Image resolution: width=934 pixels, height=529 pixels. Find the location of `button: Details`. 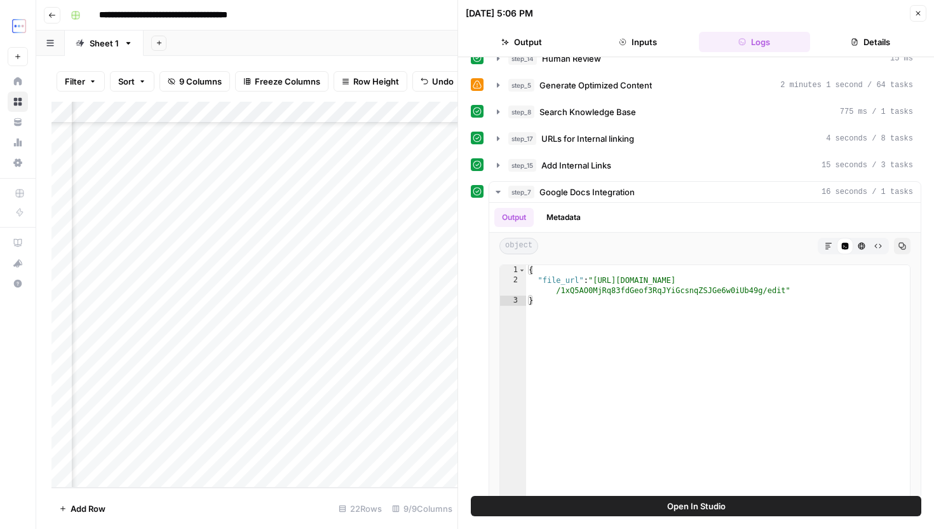

button: Details is located at coordinates (871, 42).